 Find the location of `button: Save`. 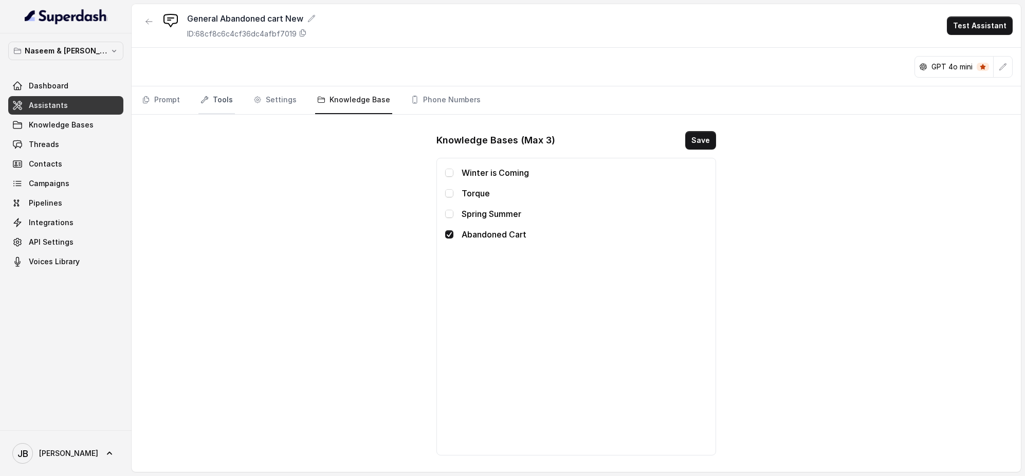

button: Save is located at coordinates (700, 140).